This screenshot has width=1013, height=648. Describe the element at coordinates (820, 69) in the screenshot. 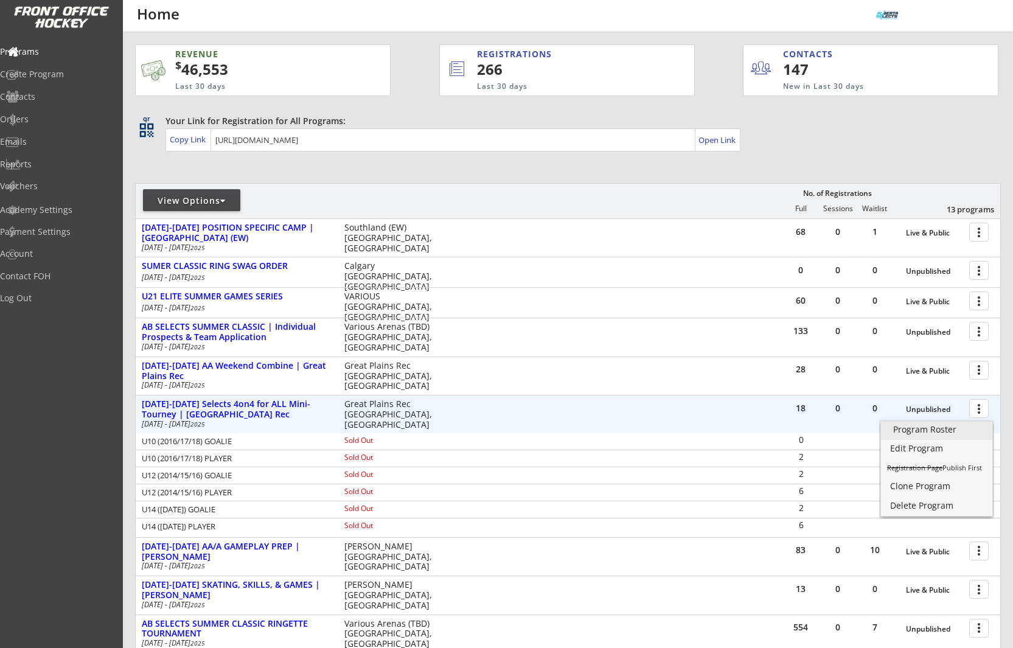

I see `div: 147` at that location.